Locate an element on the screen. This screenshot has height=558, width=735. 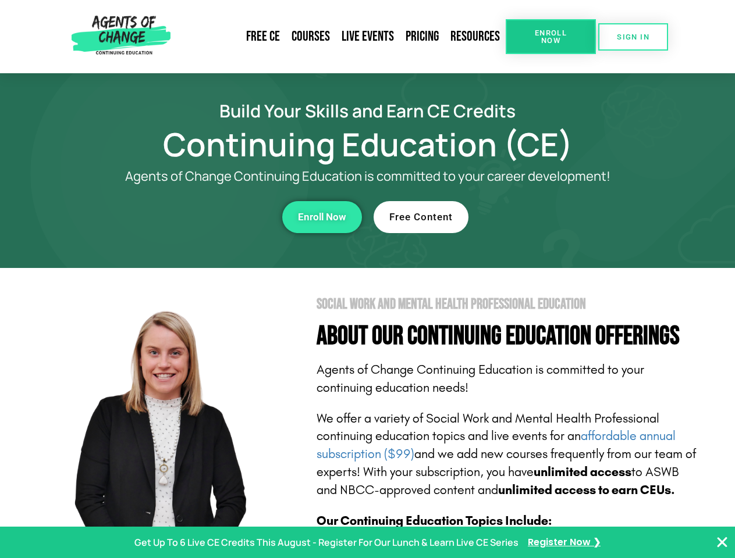
a: Pricing is located at coordinates (422, 37).